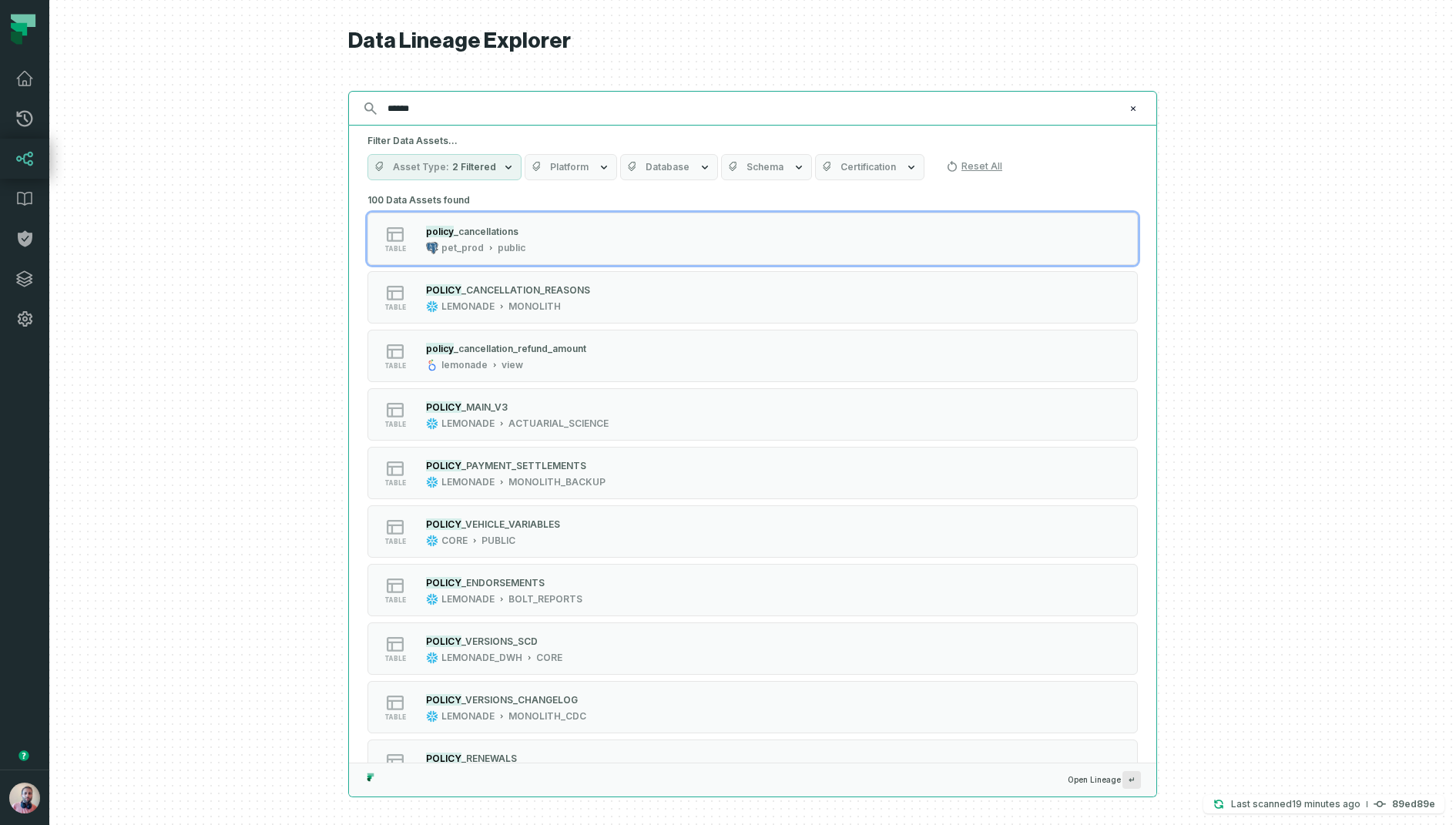 The image size is (1456, 825). Describe the element at coordinates (489, 758) in the screenshot. I see `span: _RENEWALS` at that location.